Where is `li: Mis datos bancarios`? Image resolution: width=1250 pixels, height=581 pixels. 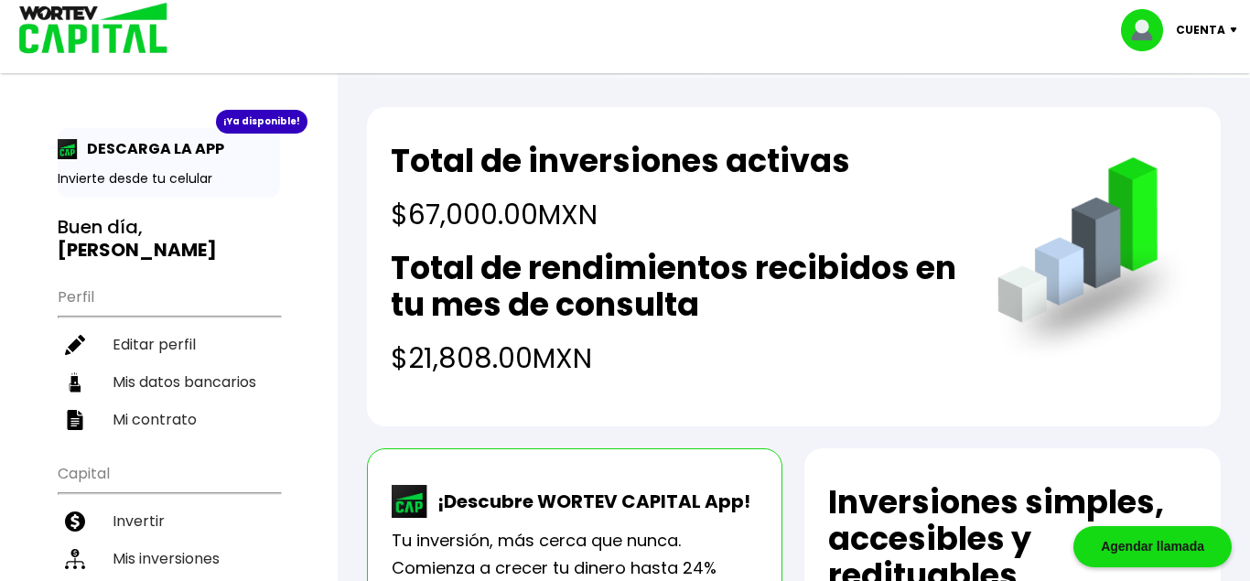 li: Mis datos bancarios is located at coordinates (168, 382).